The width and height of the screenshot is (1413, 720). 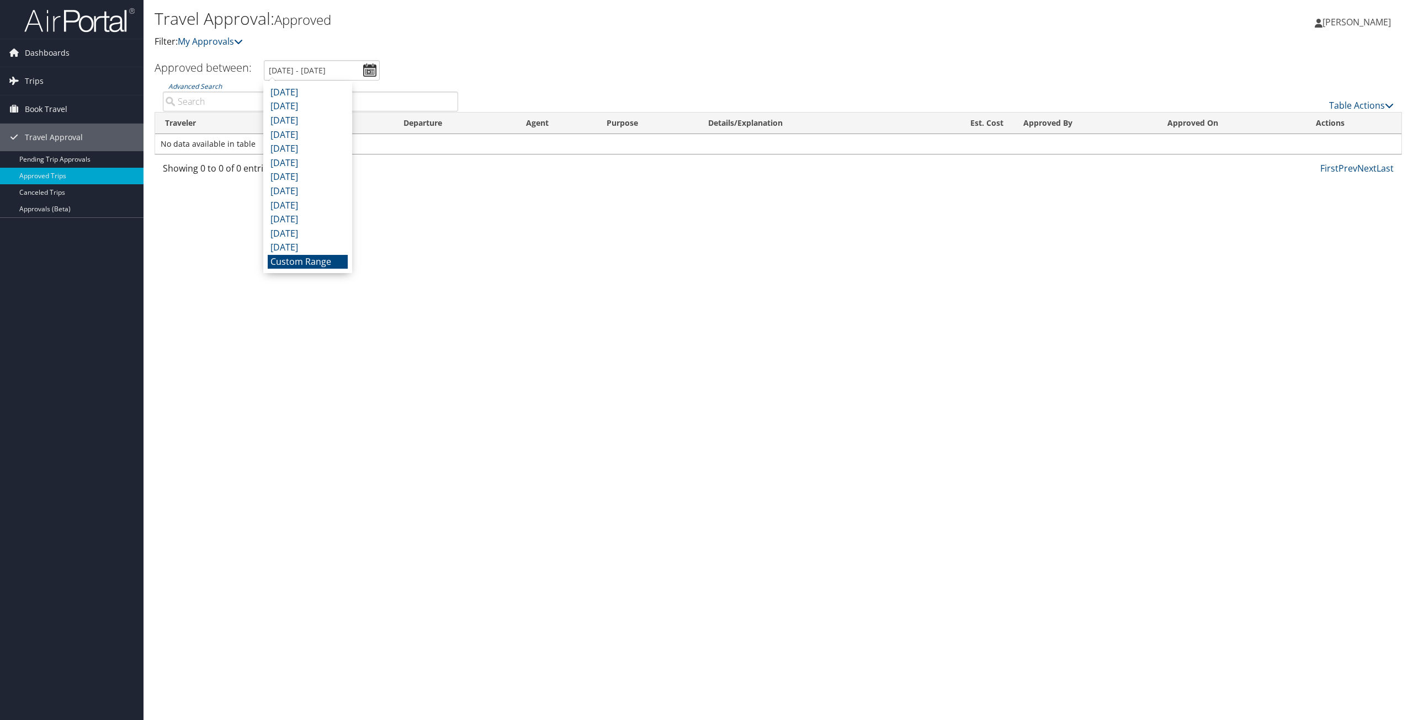 I want to click on td: No data available in table, so click(x=778, y=144).